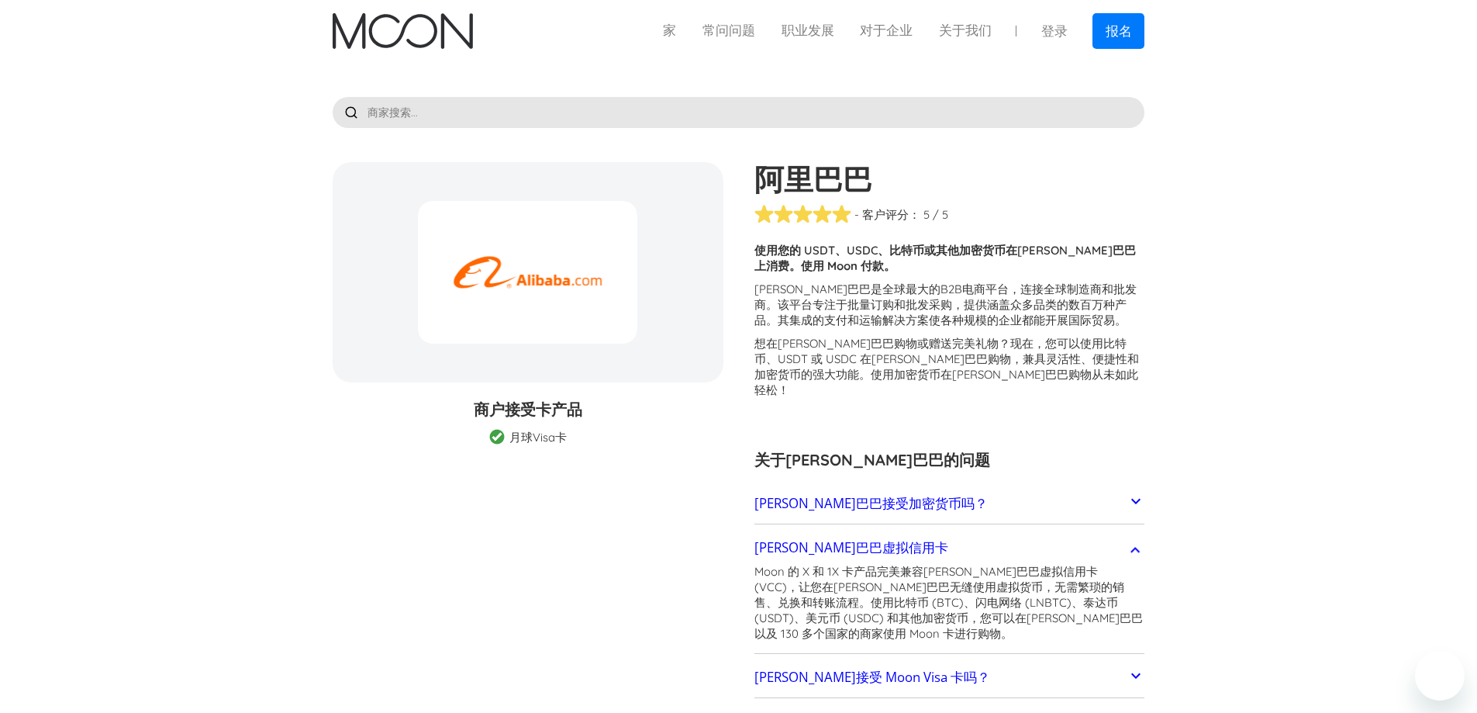 The image size is (1477, 713). I want to click on font: 常问问题, so click(729, 30).